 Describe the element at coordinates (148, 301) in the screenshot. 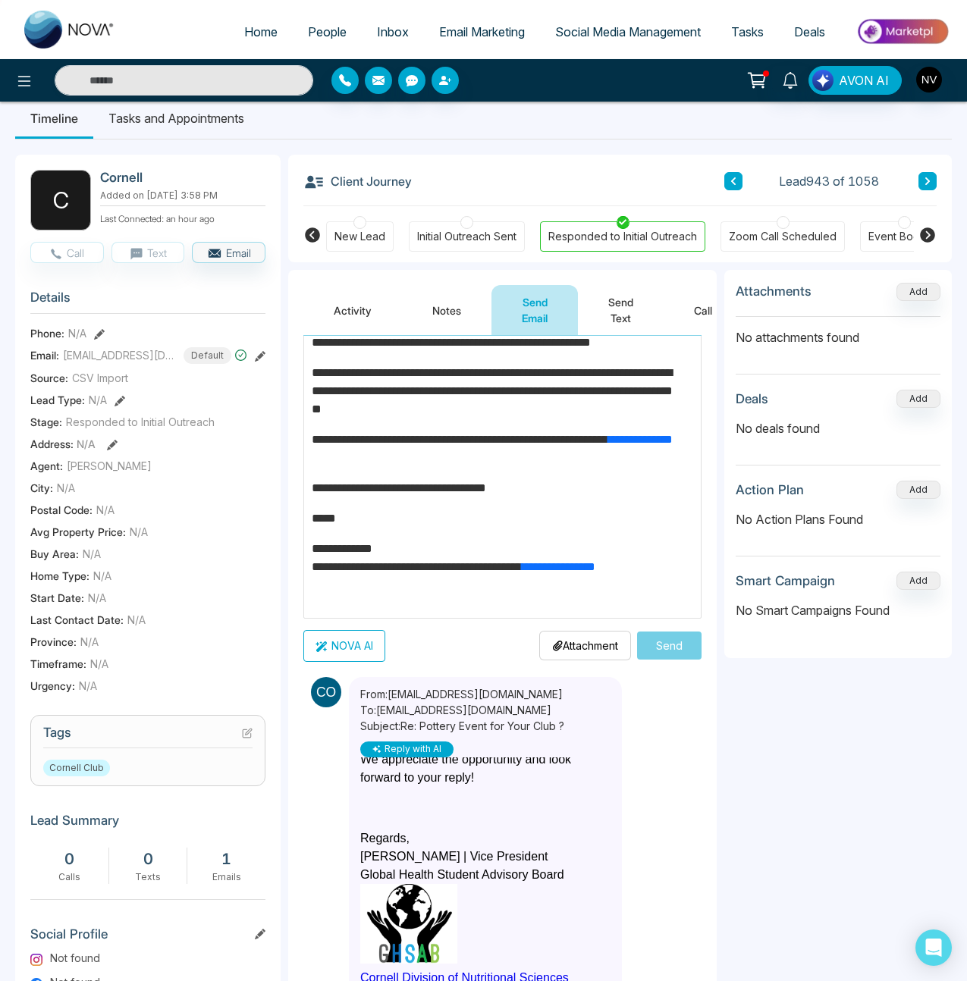

I see `h3: Details` at that location.